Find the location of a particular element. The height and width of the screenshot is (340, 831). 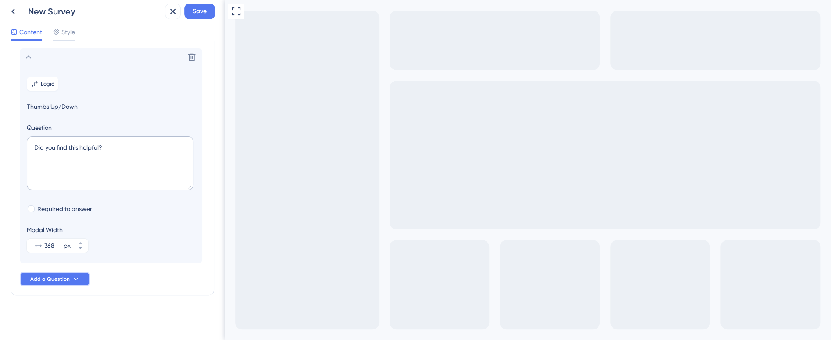

div: Modal Width is located at coordinates (58, 230).